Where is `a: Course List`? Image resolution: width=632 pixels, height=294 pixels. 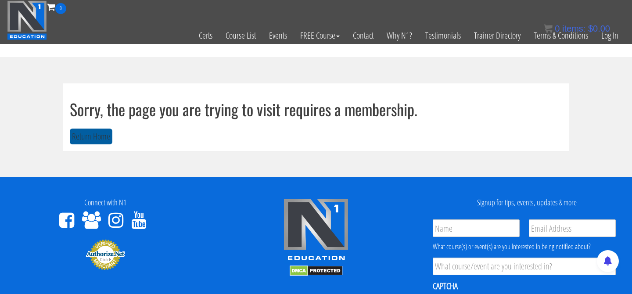
a: Course List is located at coordinates (241, 36).